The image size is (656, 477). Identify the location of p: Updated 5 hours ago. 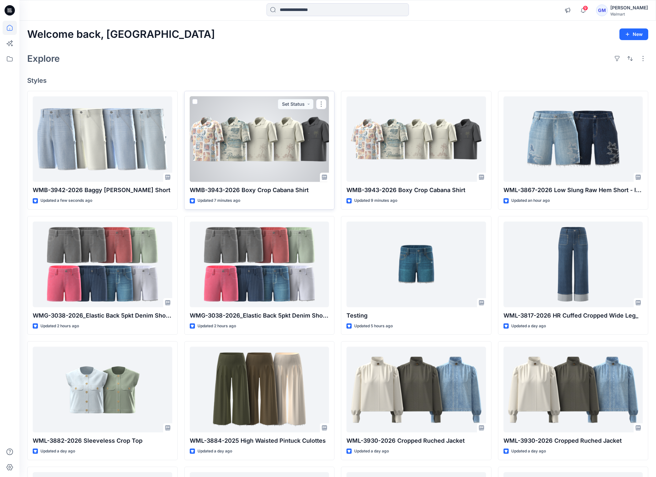
(373, 326).